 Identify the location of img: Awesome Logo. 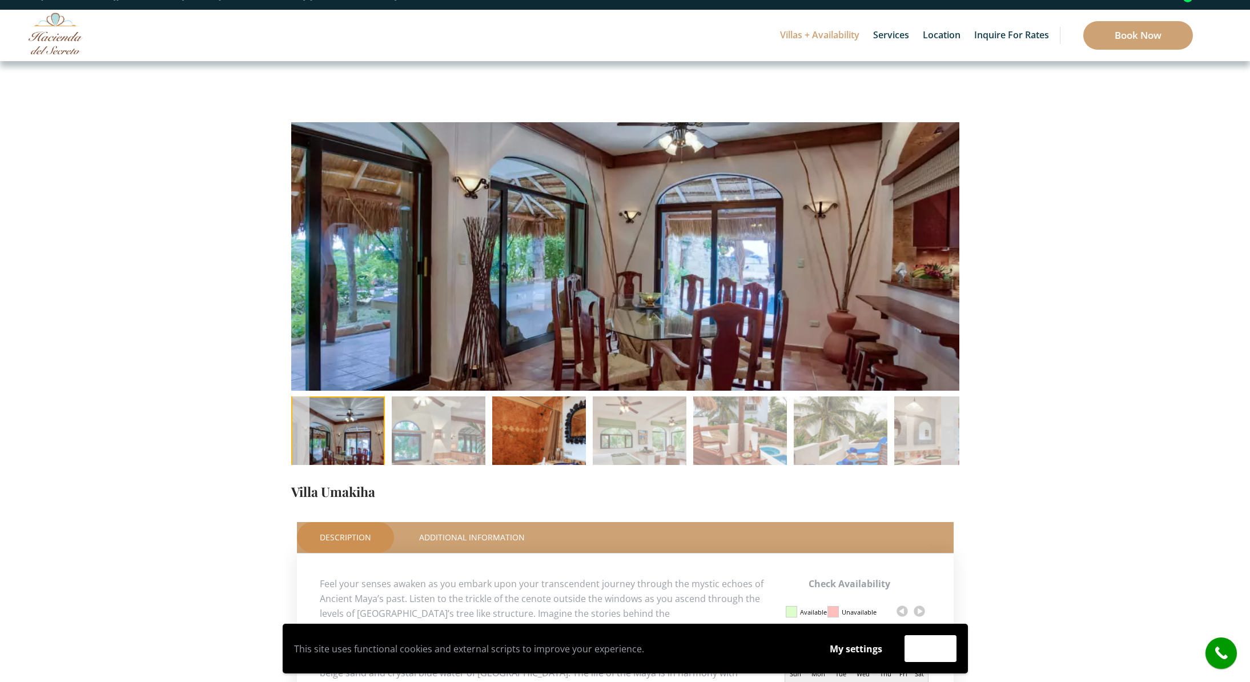
(55, 33).